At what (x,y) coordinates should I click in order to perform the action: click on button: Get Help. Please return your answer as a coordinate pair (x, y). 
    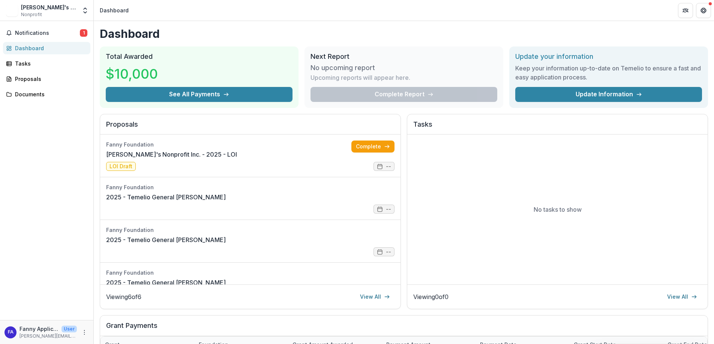
    Looking at the image, I should click on (704, 11).